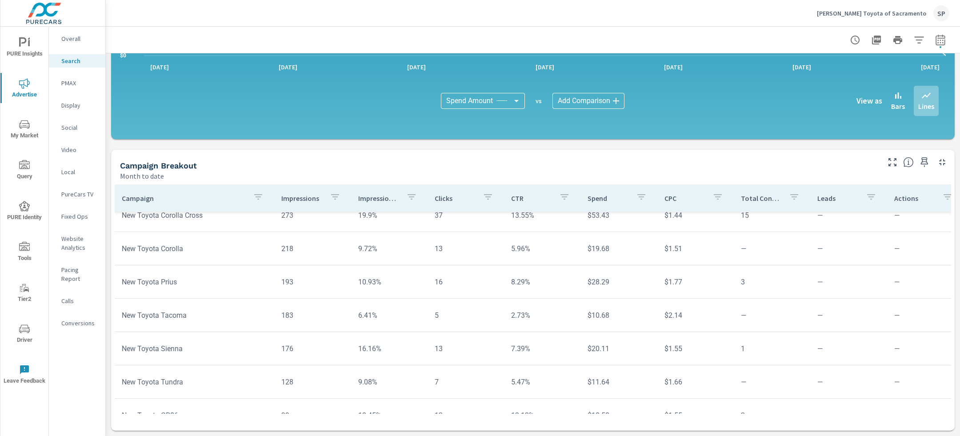 This screenshot has width=960, height=436. Describe the element at coordinates (942, 162) in the screenshot. I see `button: Minimize Widget` at that location.